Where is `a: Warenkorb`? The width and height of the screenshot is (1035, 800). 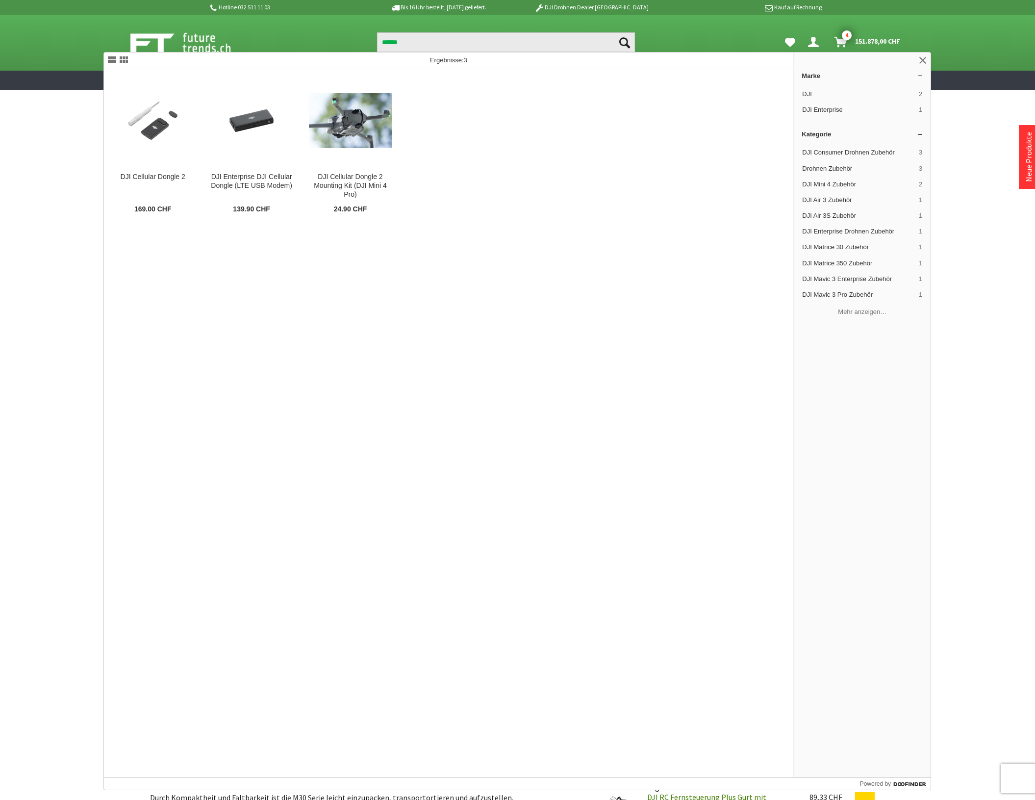 a: Warenkorb is located at coordinates (868, 42).